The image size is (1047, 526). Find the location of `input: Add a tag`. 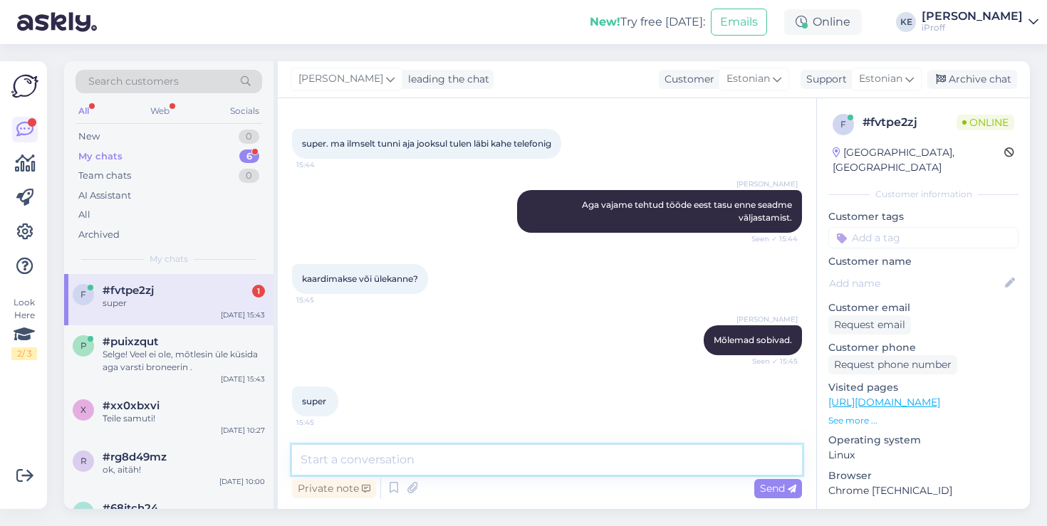

input: Add a tag is located at coordinates (923, 238).